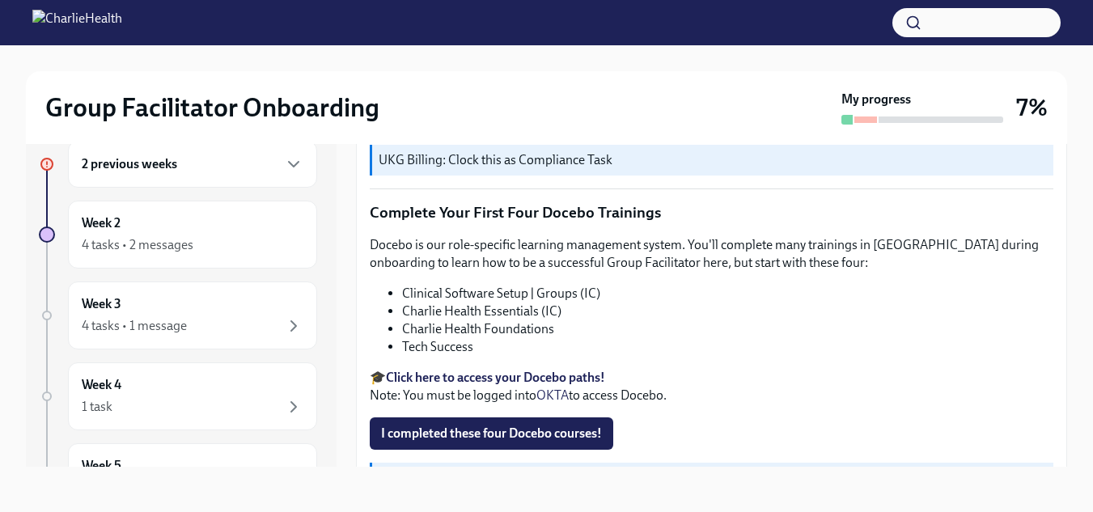 Image resolution: width=1093 pixels, height=512 pixels. What do you see at coordinates (727, 294) in the screenshot?
I see `li: Clinical Software Setup | Groups (IC)` at bounding box center [727, 294].